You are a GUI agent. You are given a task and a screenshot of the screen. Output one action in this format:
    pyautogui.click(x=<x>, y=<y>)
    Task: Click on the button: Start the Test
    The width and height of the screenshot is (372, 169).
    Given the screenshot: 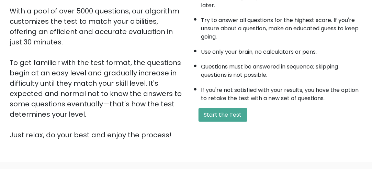 What is the action you would take?
    pyautogui.click(x=223, y=115)
    